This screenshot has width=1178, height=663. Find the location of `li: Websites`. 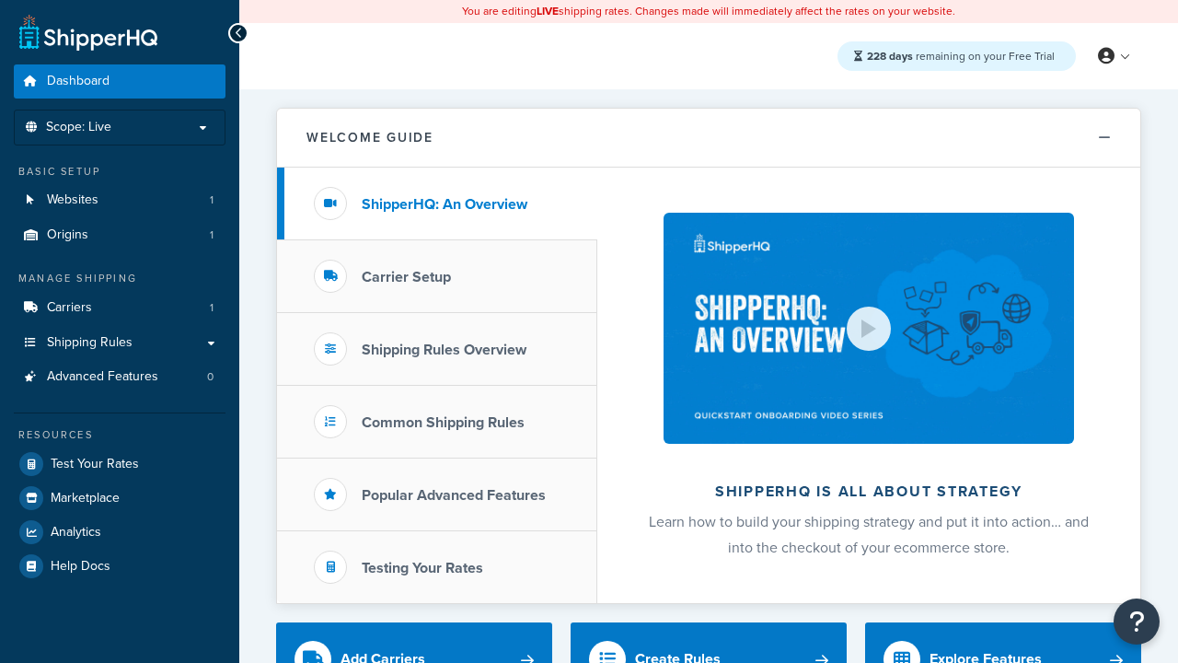

li: Websites is located at coordinates (120, 200).